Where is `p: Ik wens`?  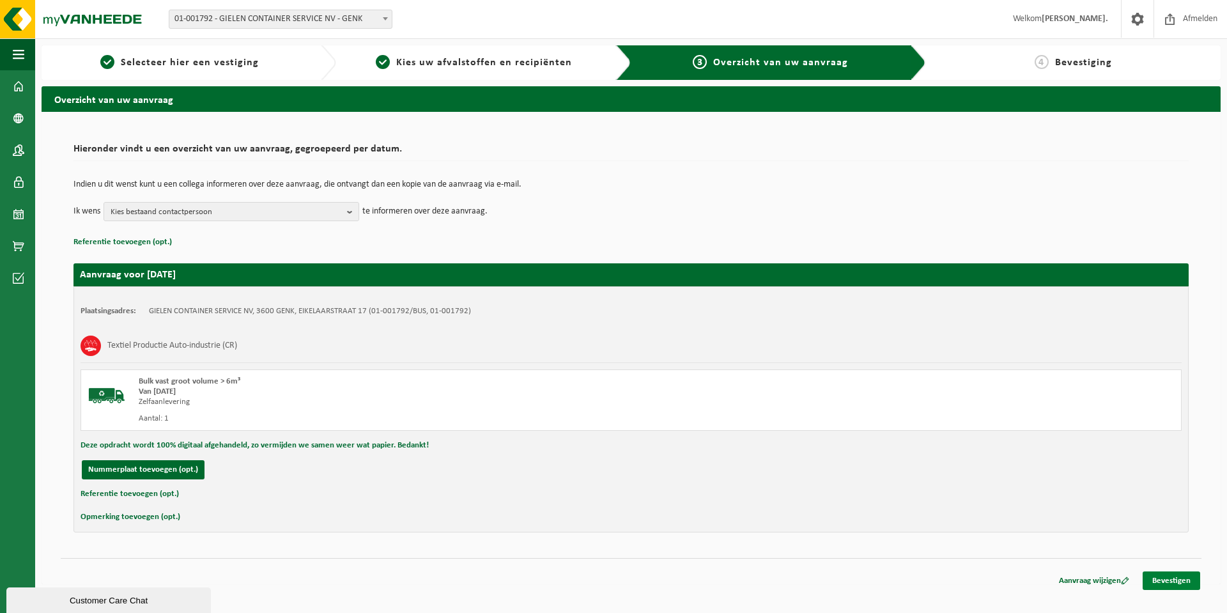
p: Ik wens is located at coordinates (87, 211).